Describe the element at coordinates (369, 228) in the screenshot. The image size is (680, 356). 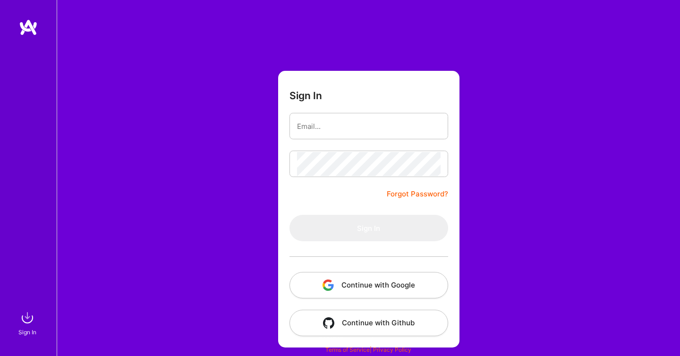
I see `button: Sign In` at that location.